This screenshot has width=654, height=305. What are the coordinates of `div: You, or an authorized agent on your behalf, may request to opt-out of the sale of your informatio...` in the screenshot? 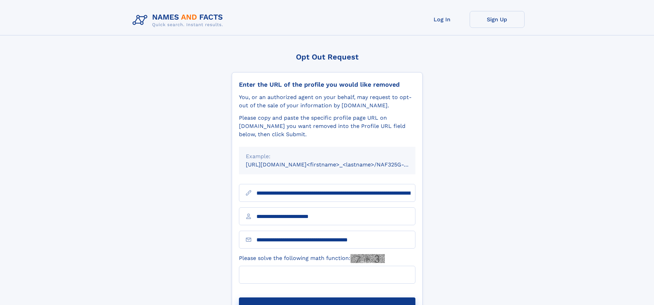 It's located at (327, 101).